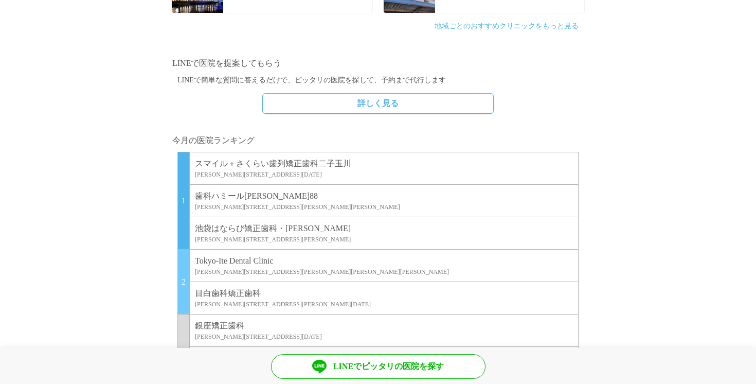 This screenshot has height=384, width=756. Describe the element at coordinates (378, 80) in the screenshot. I see `p: LINEで簡単な質問に答えるだけで、ピッタリの医院を探して、予約まで代行します` at that location.